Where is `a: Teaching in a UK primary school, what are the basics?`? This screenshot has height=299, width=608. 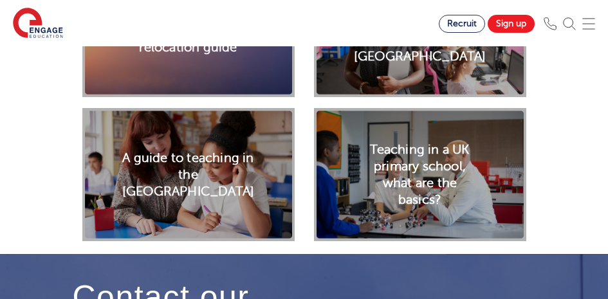 a: Teaching in a UK primary school, what are the basics? is located at coordinates (420, 174).